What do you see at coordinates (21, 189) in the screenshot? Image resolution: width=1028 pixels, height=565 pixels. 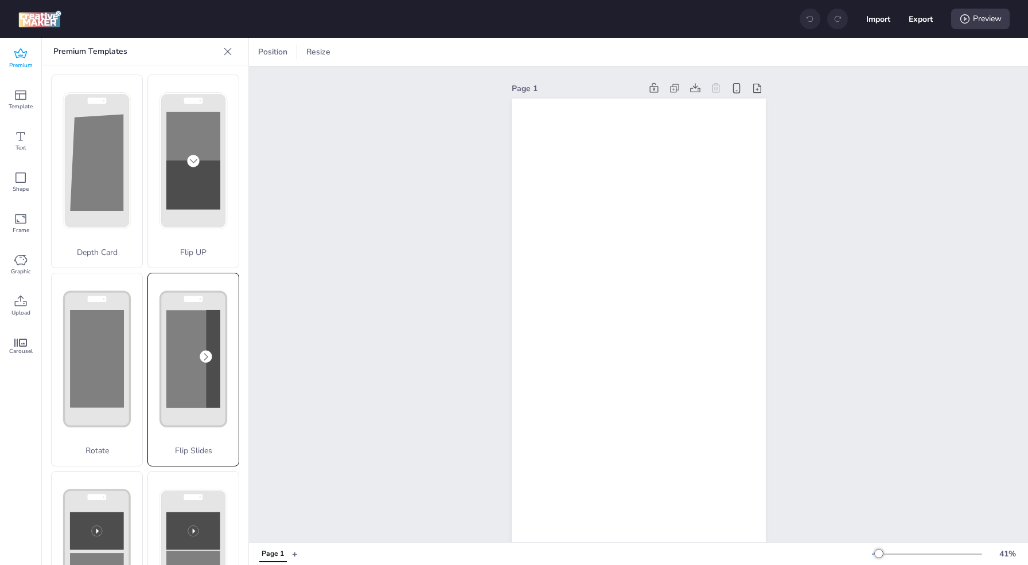 I see `span: Shape` at bounding box center [21, 189].